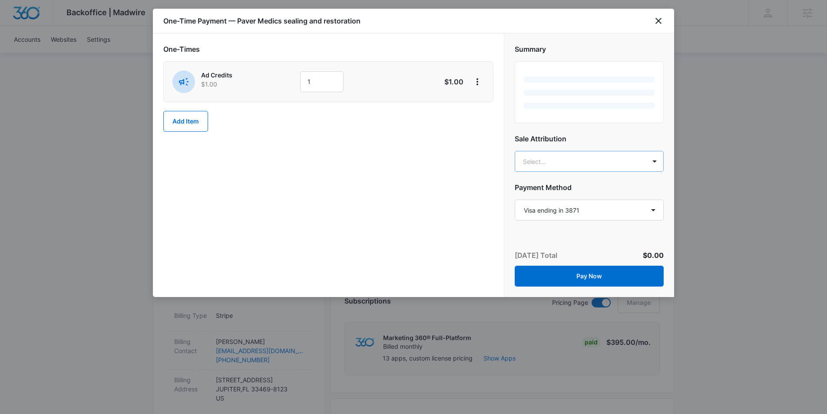  What do you see at coordinates (329, 49) in the screenshot?
I see `h2: One-Times` at bounding box center [329, 49].